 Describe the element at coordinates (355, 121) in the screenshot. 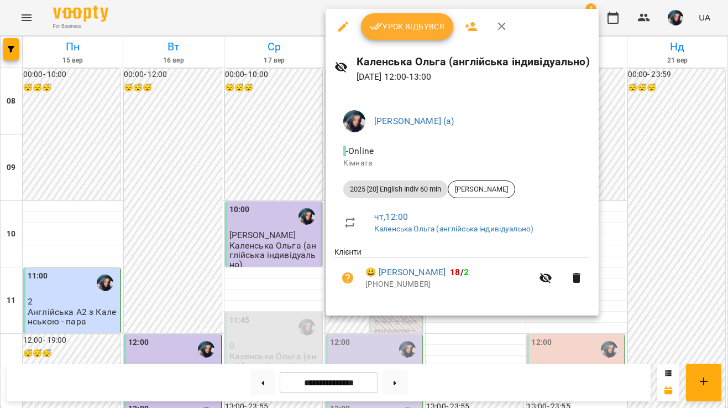

I see `img: a25f17a1166e7f267f2f46aa20c26a21.jpg` at that location.